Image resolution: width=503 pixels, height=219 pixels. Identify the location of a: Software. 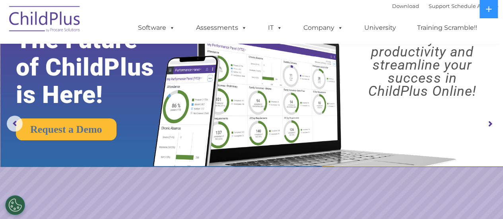
(156, 28).